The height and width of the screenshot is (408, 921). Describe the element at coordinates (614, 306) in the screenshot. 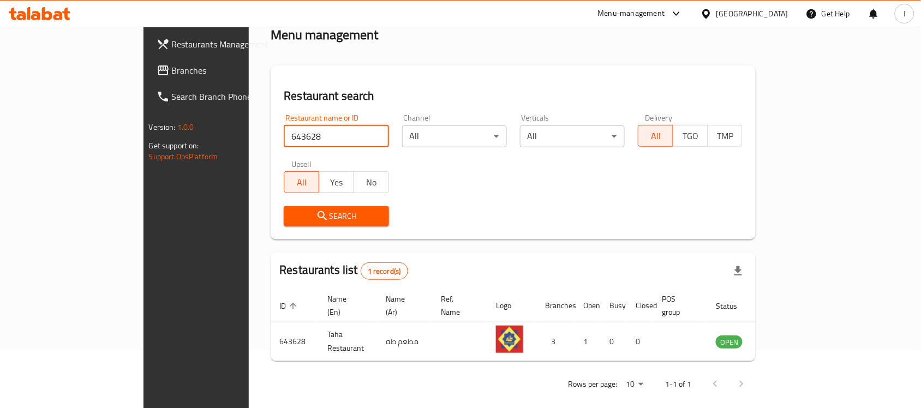

I see `th: Busy` at that location.